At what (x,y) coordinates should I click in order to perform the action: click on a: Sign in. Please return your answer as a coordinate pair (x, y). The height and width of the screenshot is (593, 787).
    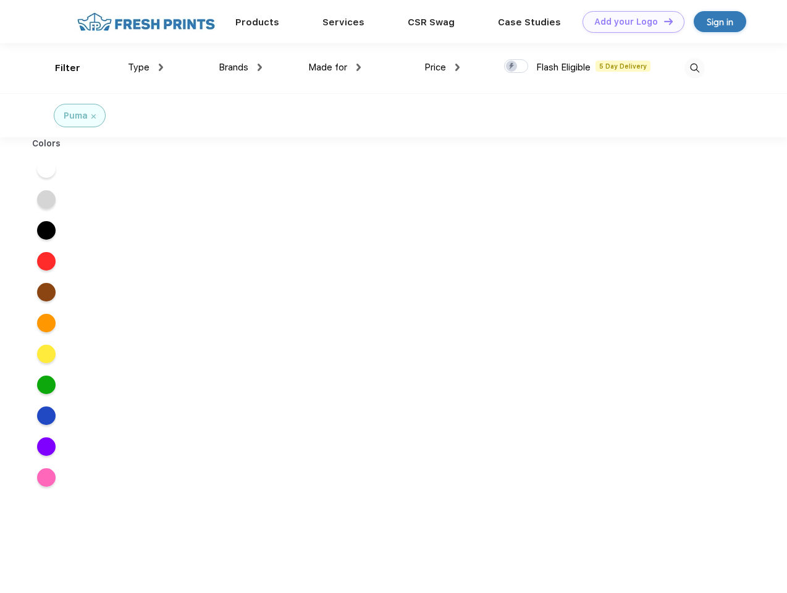
    Looking at the image, I should click on (719, 22).